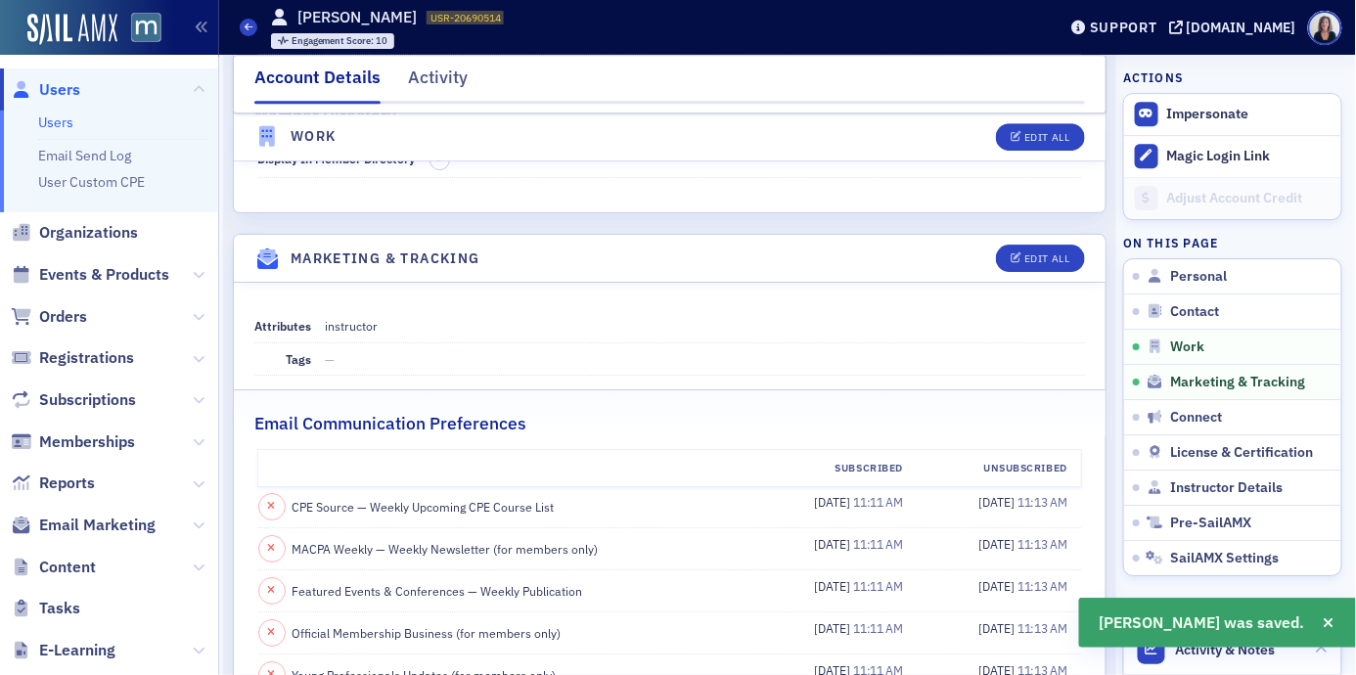 The image size is (1356, 675). What do you see at coordinates (72, 442) in the screenshot?
I see `a: Memberships` at bounding box center [72, 442].